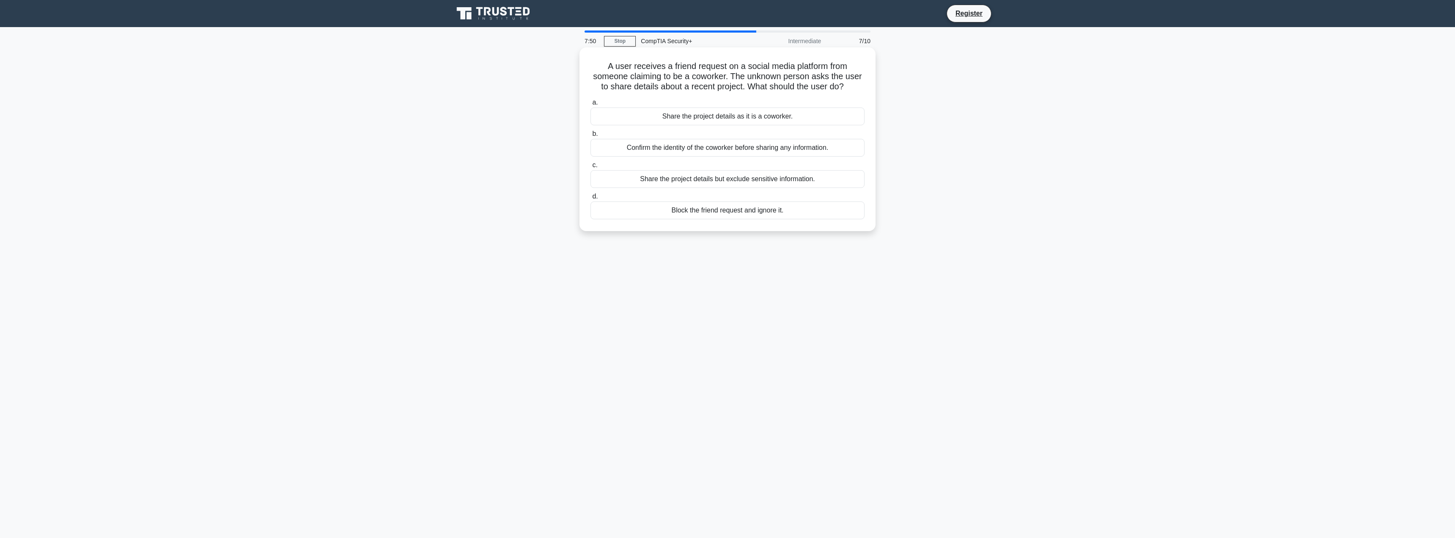 The image size is (1455, 538). I want to click on a: Stop, so click(620, 41).